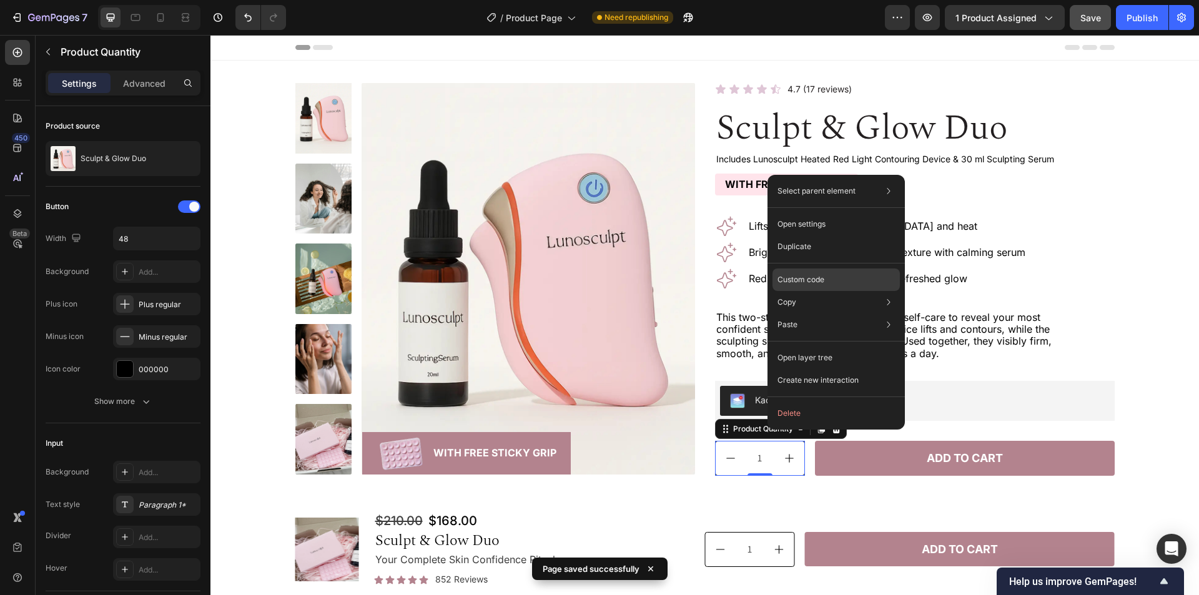  I want to click on p: This two-step ritual blends science and self-care to reveal your most confident skin. The heated ..., so click(676, 300).